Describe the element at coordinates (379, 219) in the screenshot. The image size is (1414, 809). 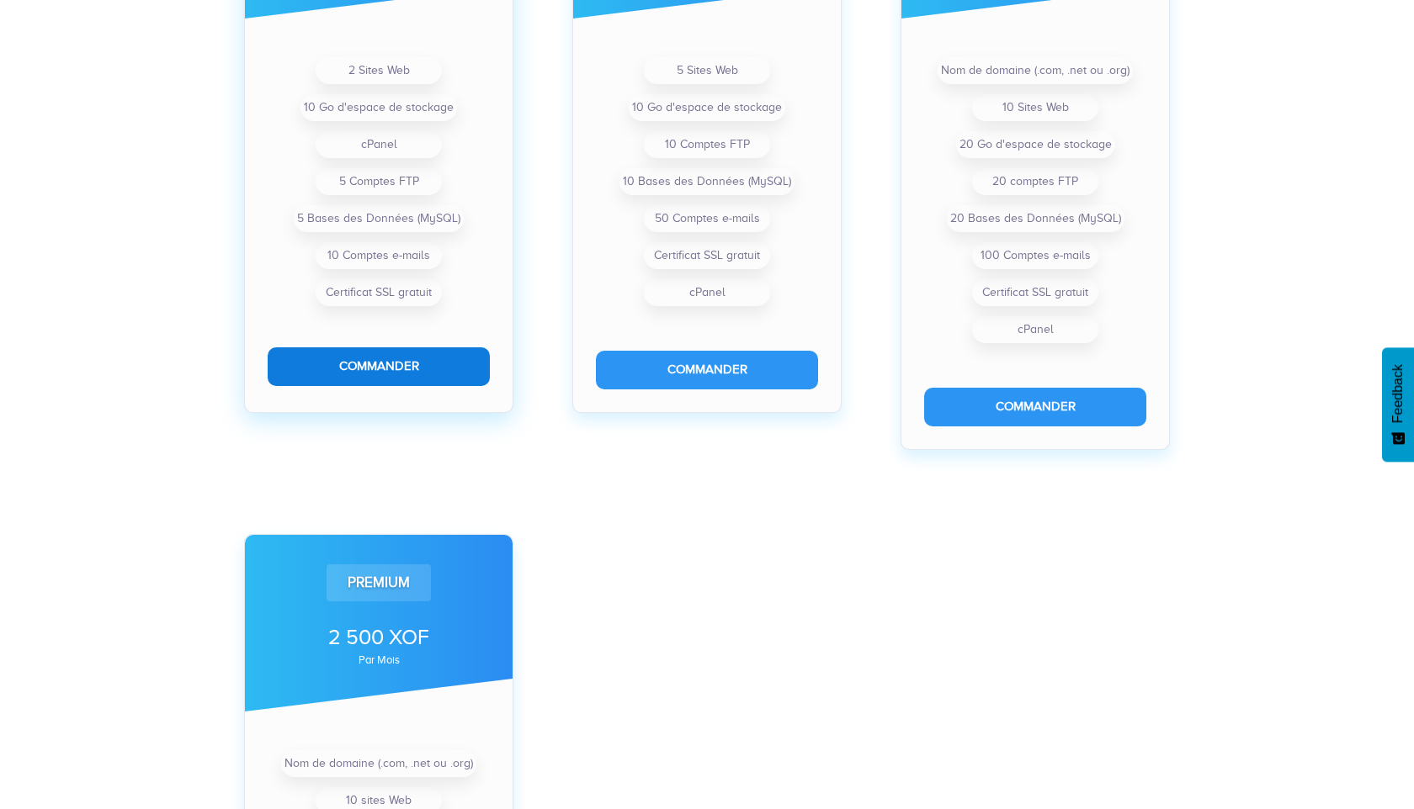
I see `li: 5 Bases des Données (MySQL)` at that location.